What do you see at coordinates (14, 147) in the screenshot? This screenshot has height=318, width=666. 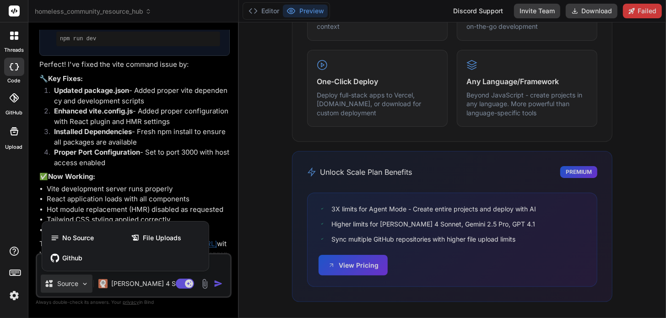 I see `label: Upload` at bounding box center [14, 147].